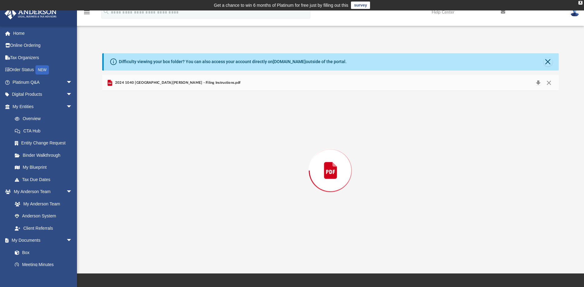  I want to click on div: Get a chance to win 6 months of Platinum for free just by filling out this, so click(281, 5).